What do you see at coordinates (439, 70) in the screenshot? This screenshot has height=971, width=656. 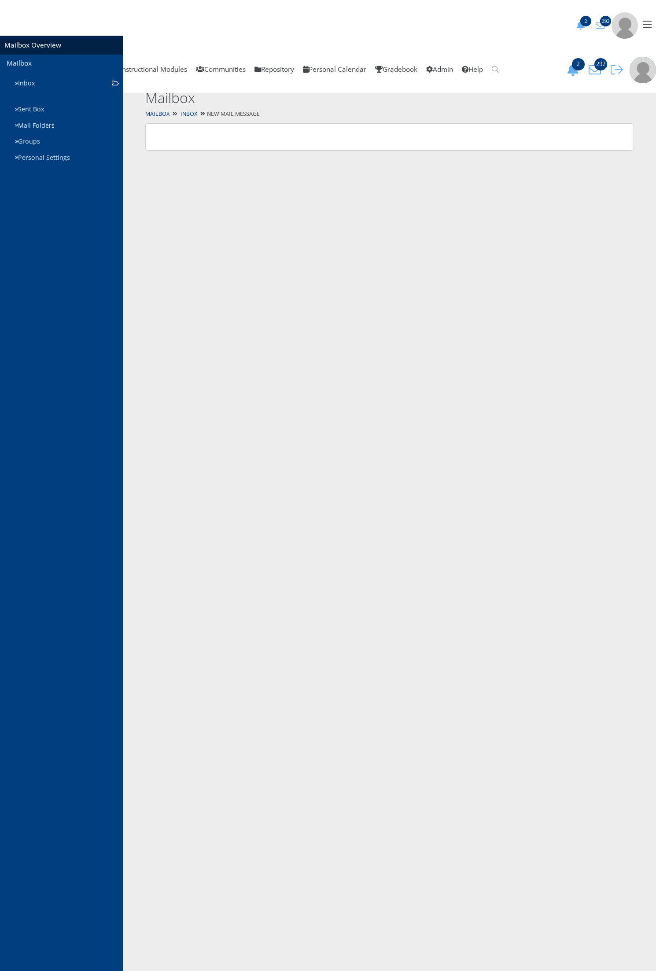 I see `a: Admin` at bounding box center [439, 70].